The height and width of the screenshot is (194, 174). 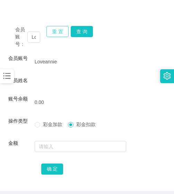 I want to click on span: 0.00, so click(x=39, y=102).